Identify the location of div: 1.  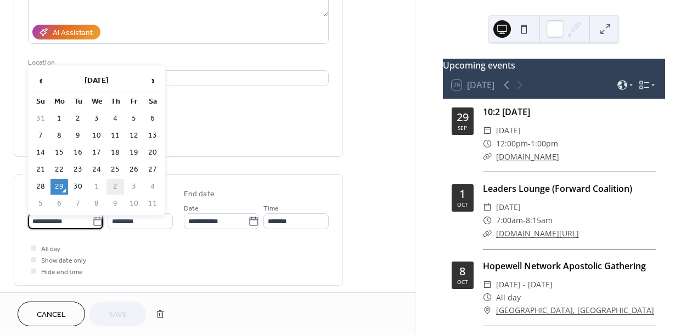
(462, 194).